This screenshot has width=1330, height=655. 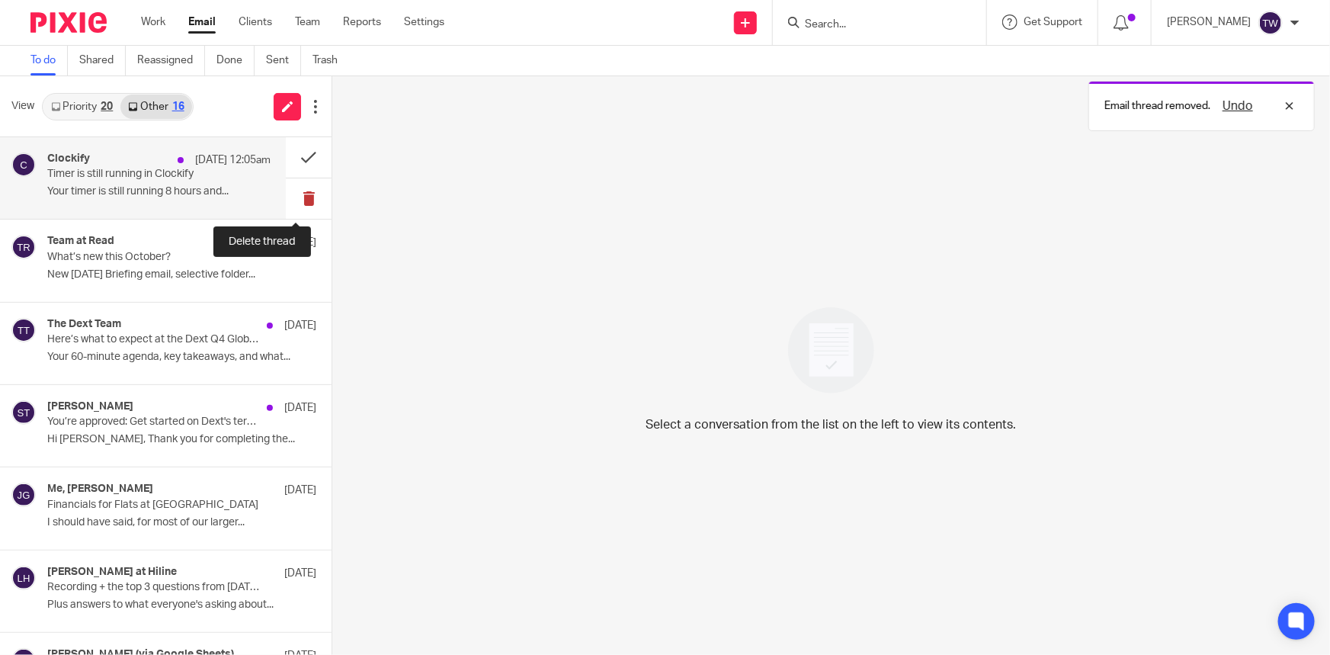 What do you see at coordinates (255, 22) in the screenshot?
I see `a: Clients` at bounding box center [255, 22].